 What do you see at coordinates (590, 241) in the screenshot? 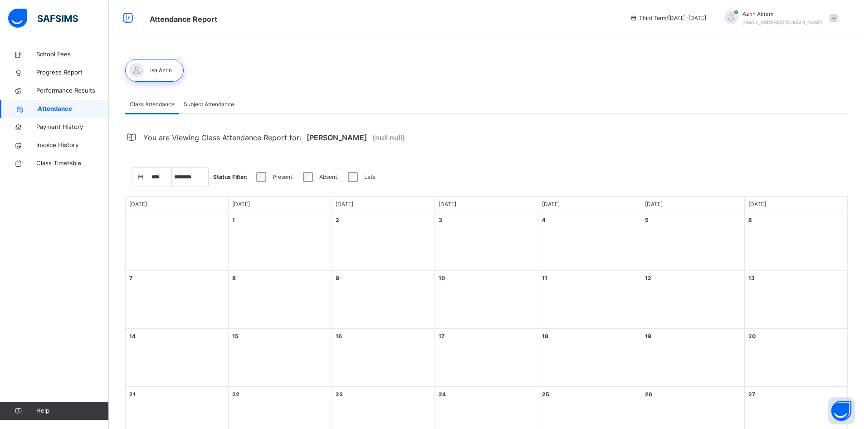
I see `div: Events for day 4` at bounding box center [590, 241].